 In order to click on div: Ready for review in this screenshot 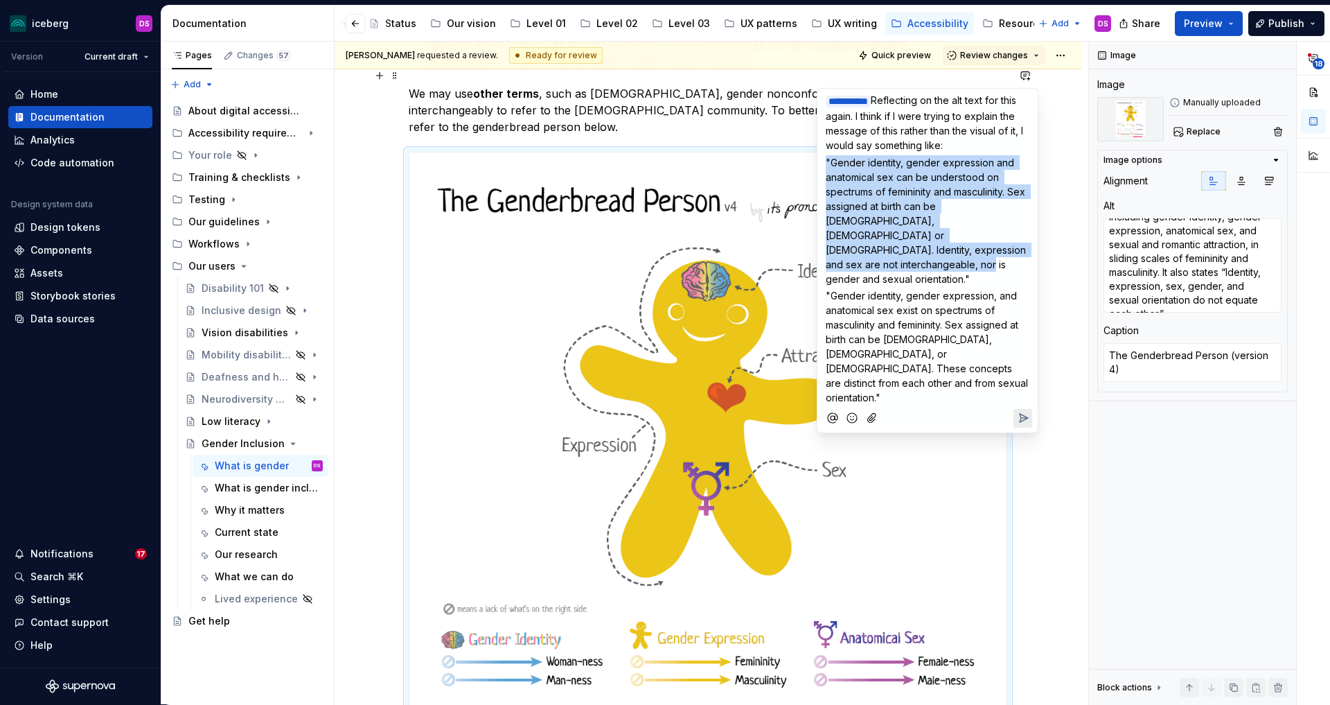, I will do `click(556, 55)`.